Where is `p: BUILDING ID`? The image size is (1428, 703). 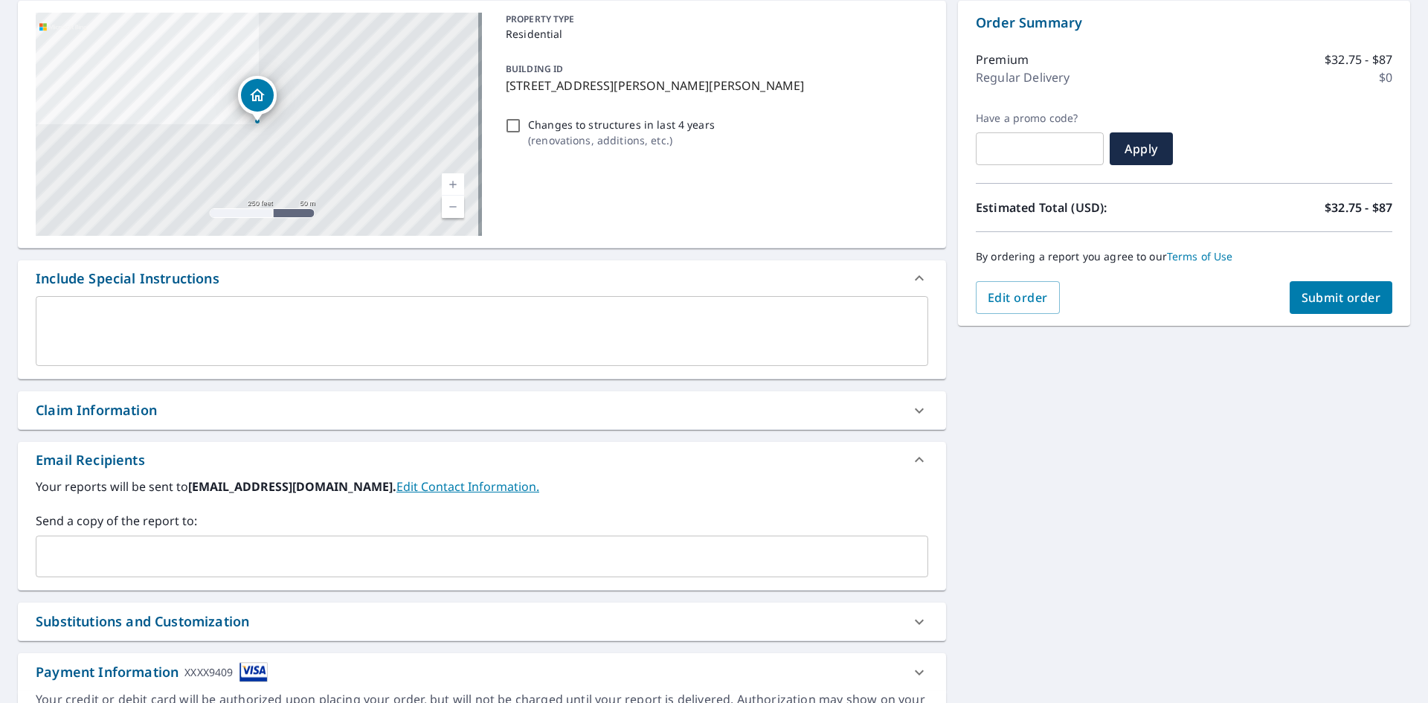 p: BUILDING ID is located at coordinates (534, 68).